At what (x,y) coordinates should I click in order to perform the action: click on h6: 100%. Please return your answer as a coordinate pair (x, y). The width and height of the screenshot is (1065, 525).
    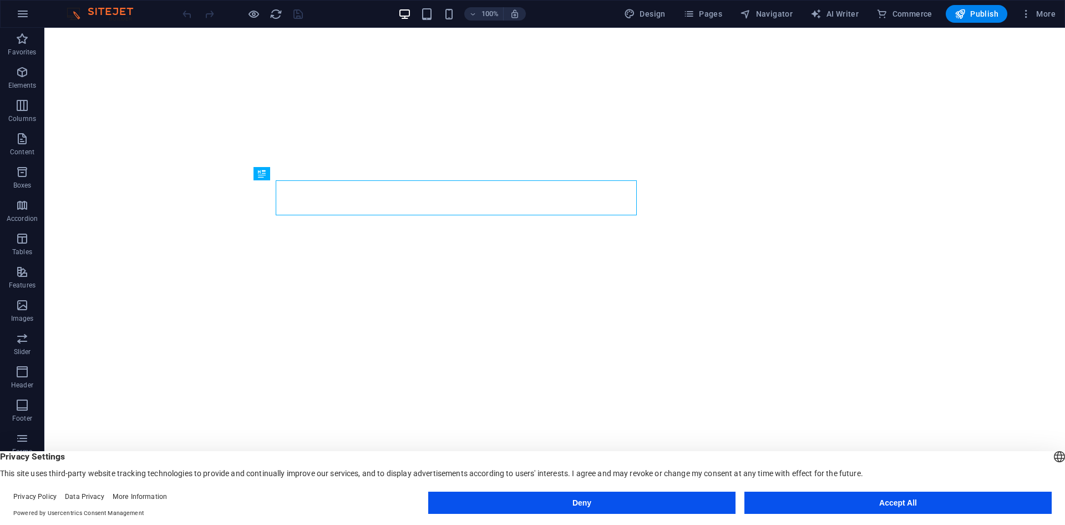
    Looking at the image, I should click on (490, 14).